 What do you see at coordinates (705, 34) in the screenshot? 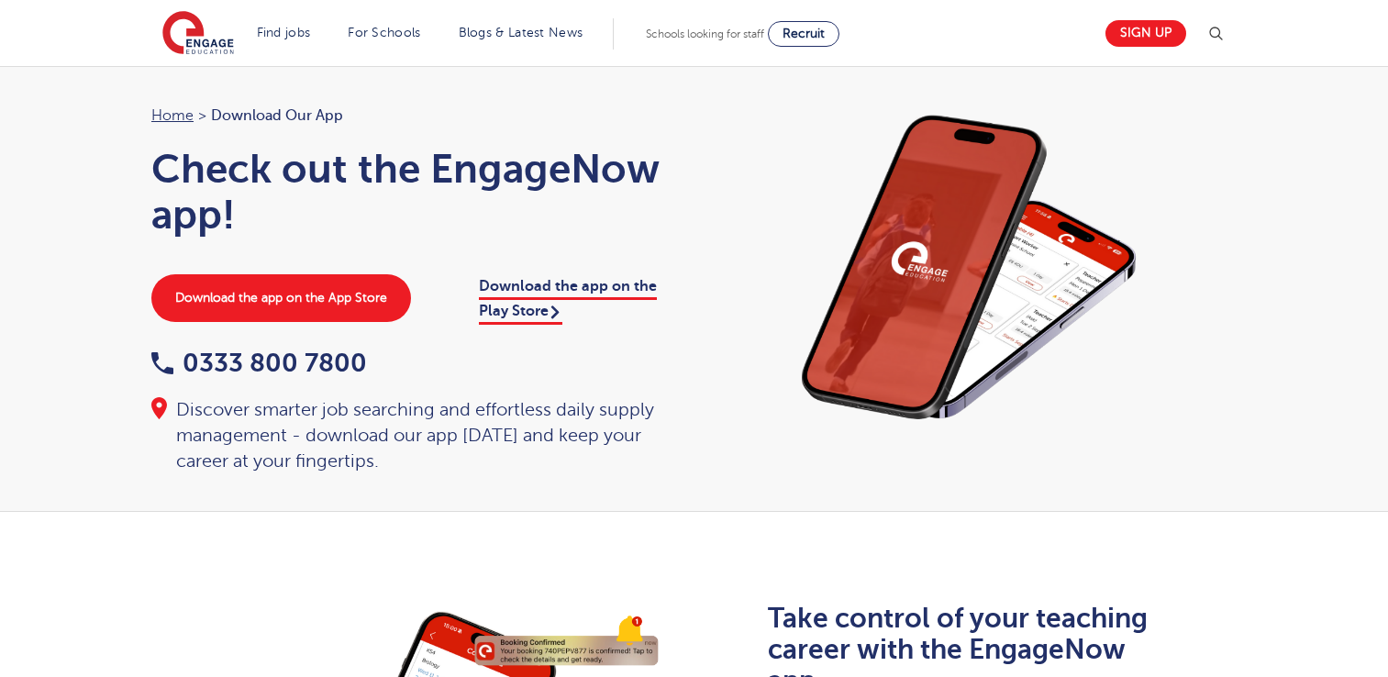
I see `span: Schools looking for staff` at bounding box center [705, 34].